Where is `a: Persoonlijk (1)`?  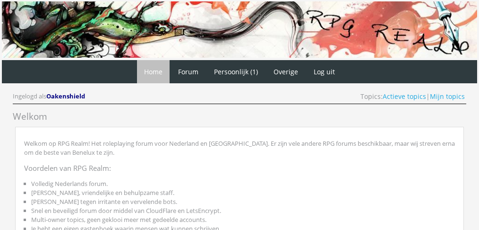
a: Persoonlijk (1) is located at coordinates (236, 71).